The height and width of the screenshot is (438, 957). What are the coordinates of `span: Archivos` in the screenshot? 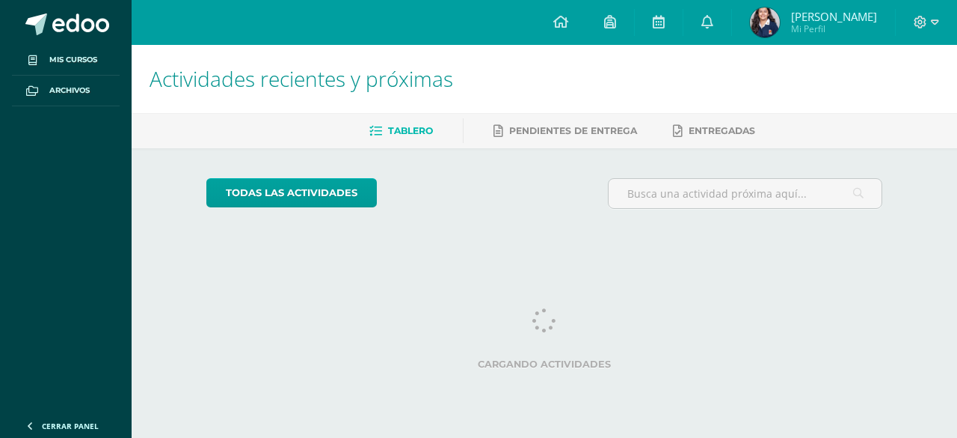 It's located at (70, 90).